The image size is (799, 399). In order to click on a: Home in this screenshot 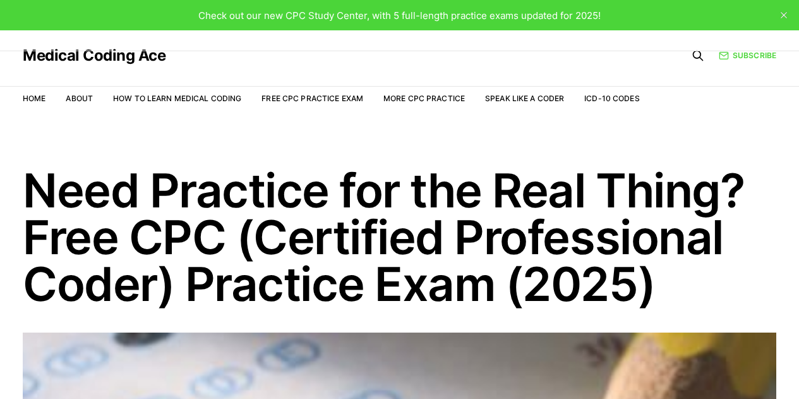, I will do `click(34, 98)`.